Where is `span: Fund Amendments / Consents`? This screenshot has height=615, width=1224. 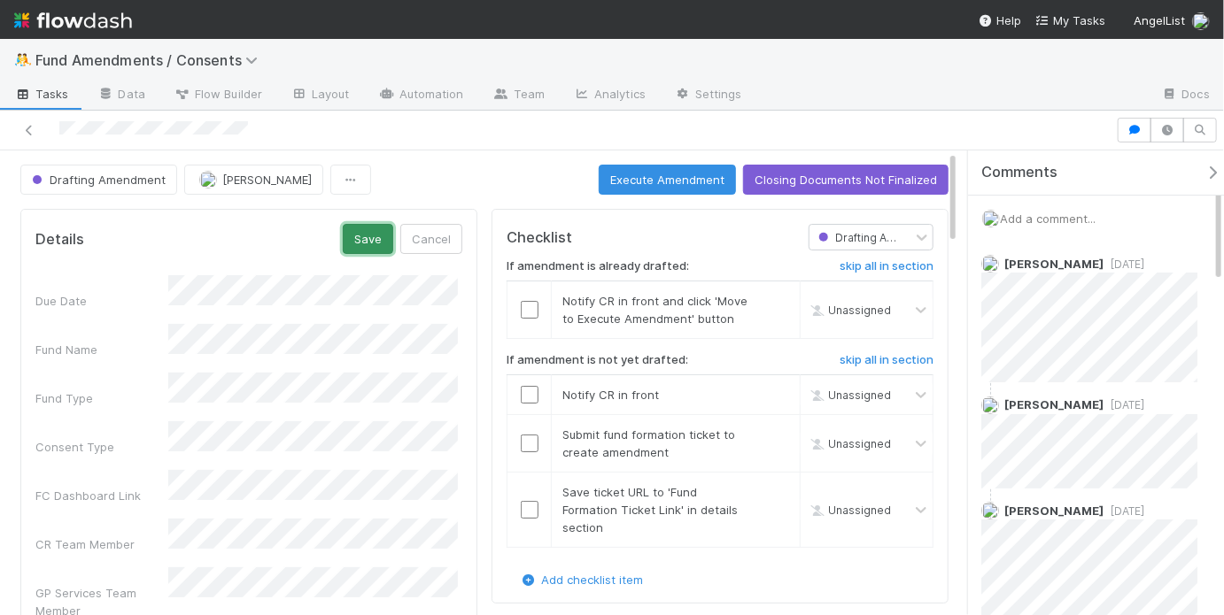 span: Fund Amendments / Consents is located at coordinates (151, 60).